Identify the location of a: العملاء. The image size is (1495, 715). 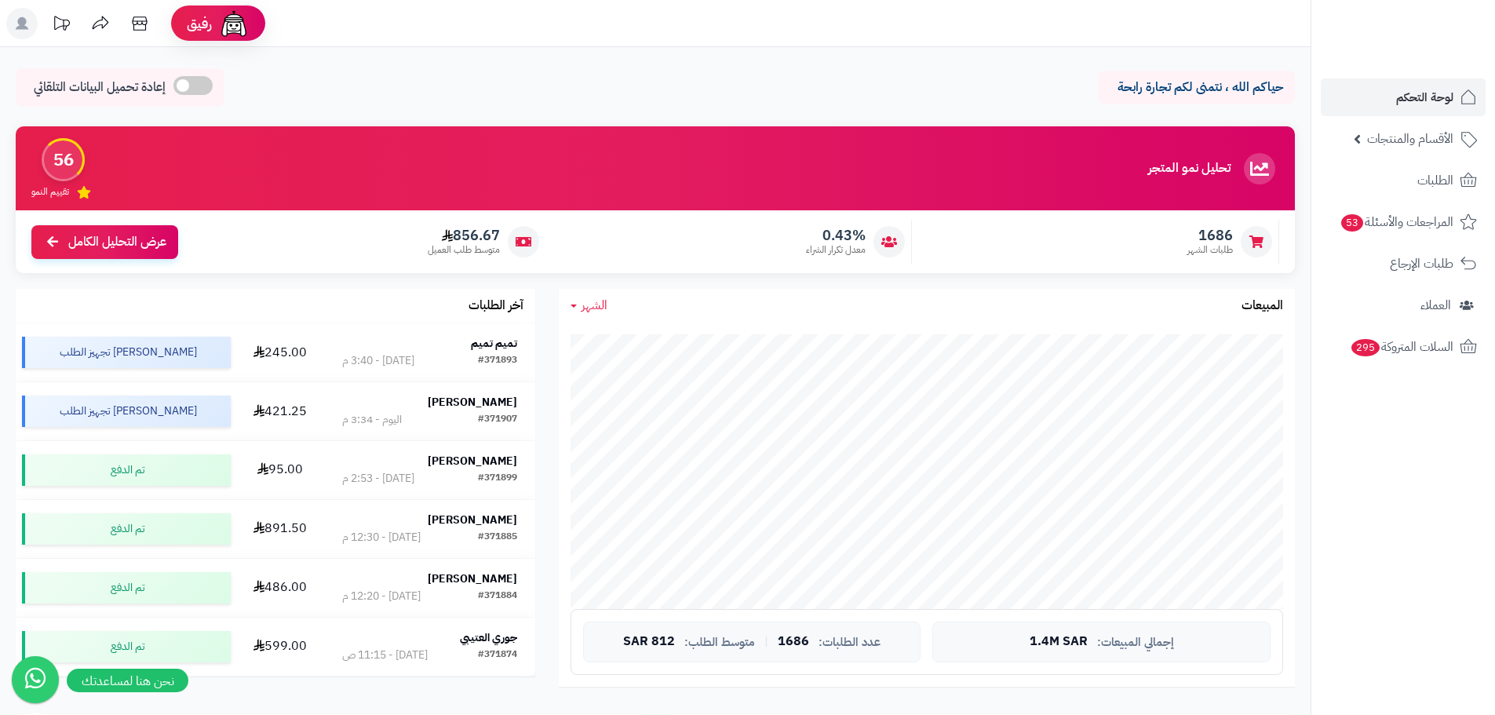
(1404, 305).